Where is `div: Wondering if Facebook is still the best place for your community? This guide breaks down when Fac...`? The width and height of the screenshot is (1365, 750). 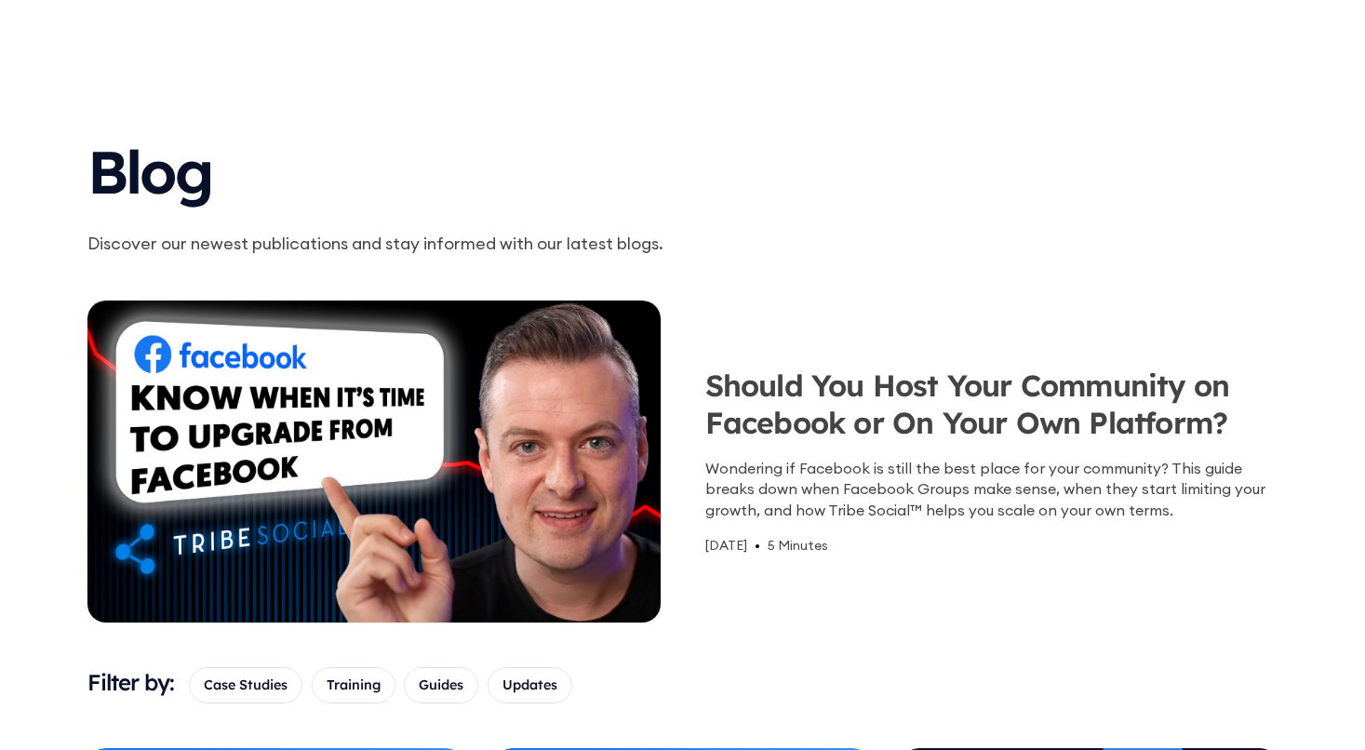
div: Wondering if Facebook is still the best place for your community? This guide breaks down when Fac... is located at coordinates (992, 488).